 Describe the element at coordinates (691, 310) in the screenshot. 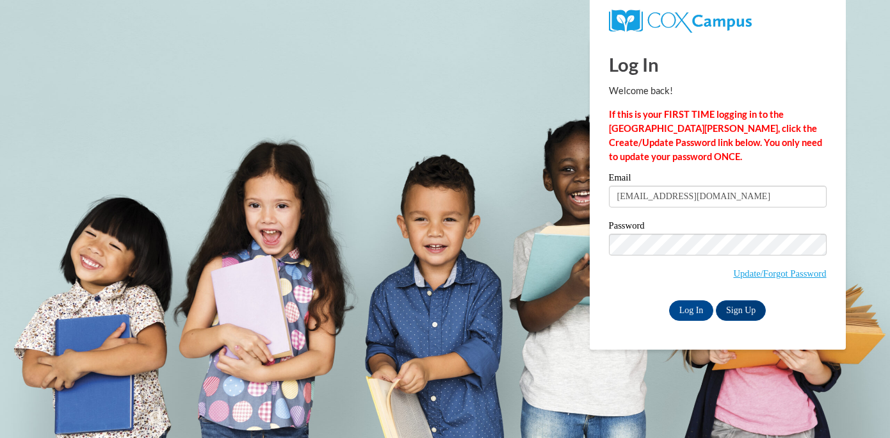

I see `input: Log In` at that location.